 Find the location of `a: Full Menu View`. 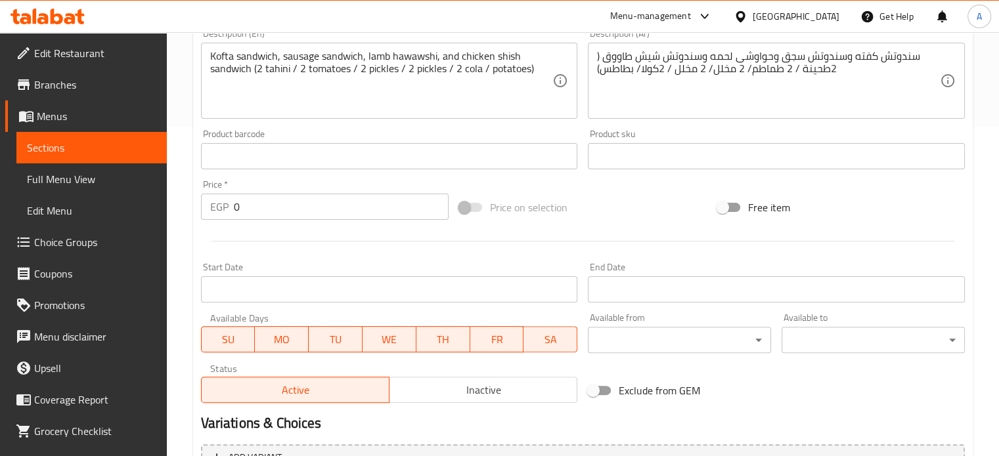

a: Full Menu View is located at coordinates (91, 179).